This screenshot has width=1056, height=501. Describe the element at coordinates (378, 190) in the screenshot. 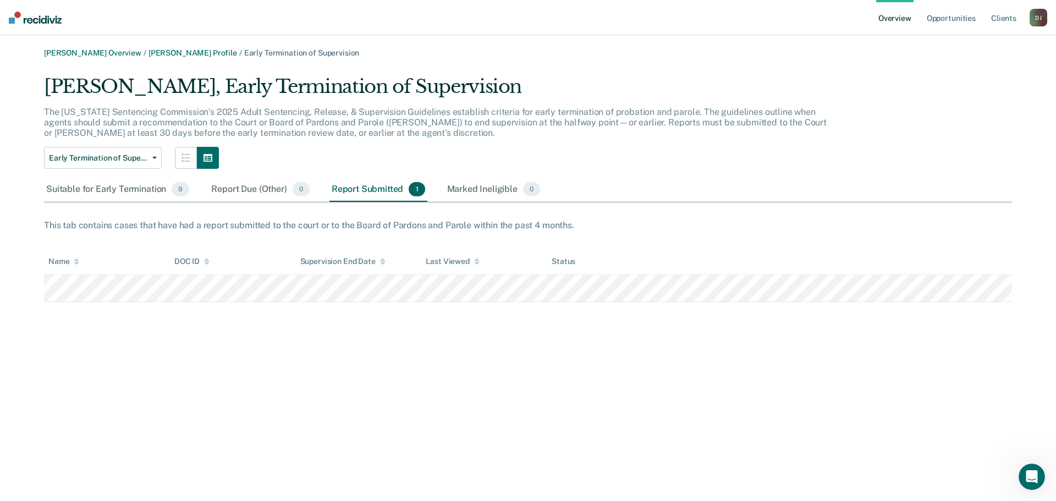

I see `div: Report Submitted1` at that location.